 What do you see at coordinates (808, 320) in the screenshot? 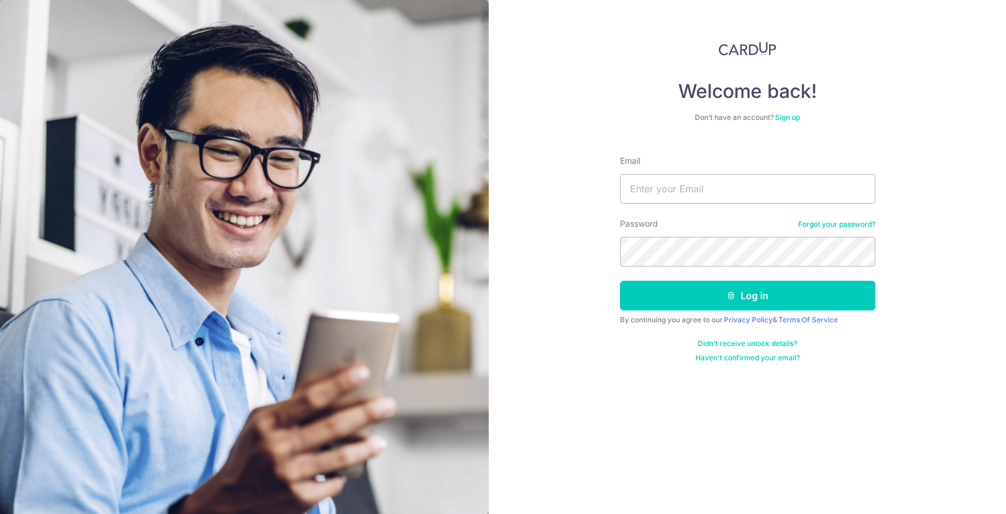
I see `a: Terms Of Service` at bounding box center [808, 320].